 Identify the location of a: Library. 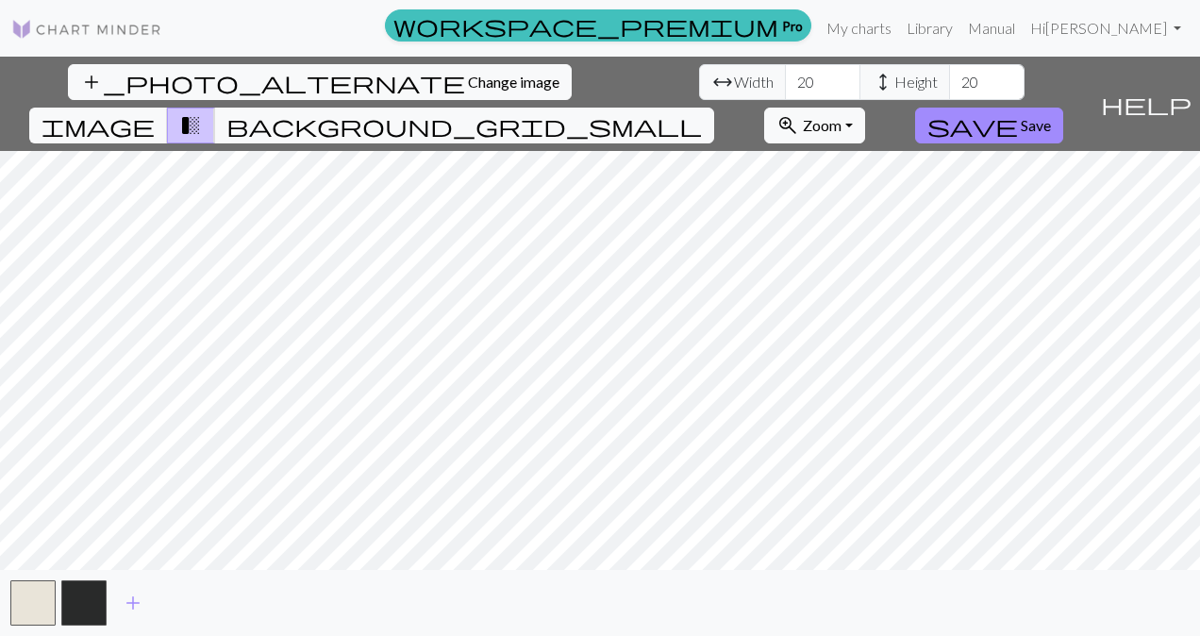
(929, 28).